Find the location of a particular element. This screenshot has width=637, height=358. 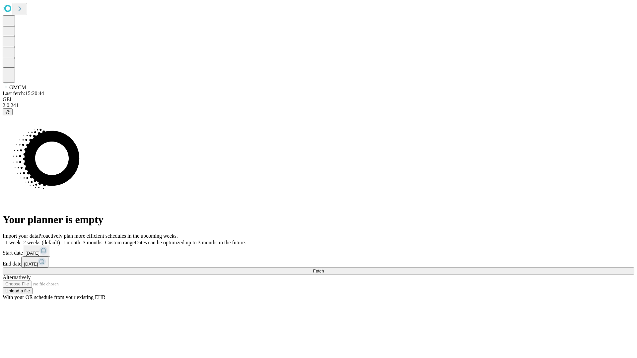

span: Alternatively is located at coordinates (17, 277).